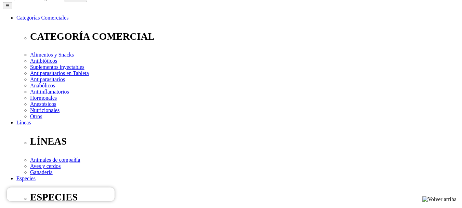  I want to click on a: Animales de compañía, so click(55, 159).